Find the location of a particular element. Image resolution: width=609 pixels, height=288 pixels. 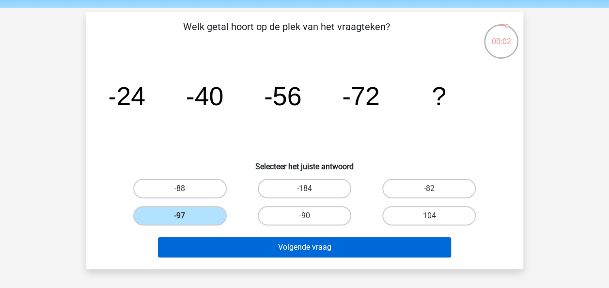

label: -90 is located at coordinates (304, 216).